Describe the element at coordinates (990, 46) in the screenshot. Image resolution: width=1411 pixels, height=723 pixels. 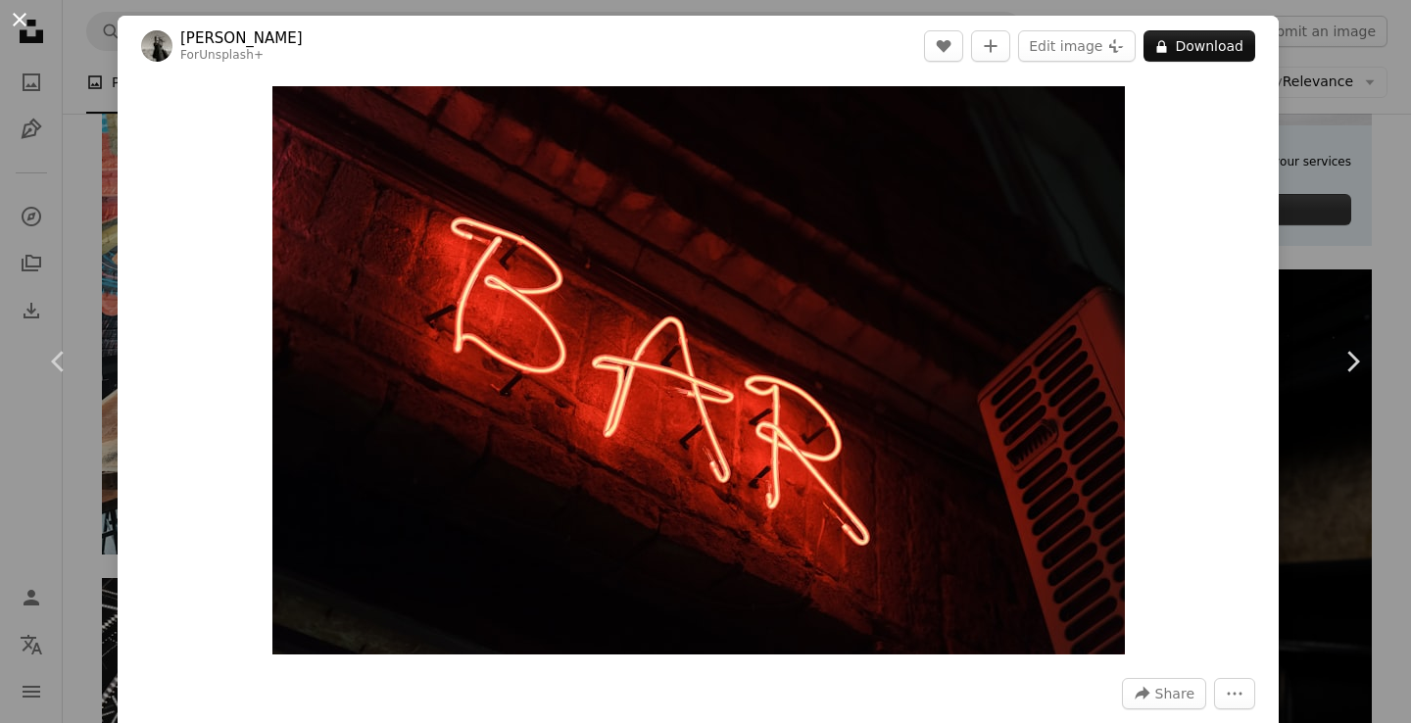
I see `button: Add to Collection` at that location.